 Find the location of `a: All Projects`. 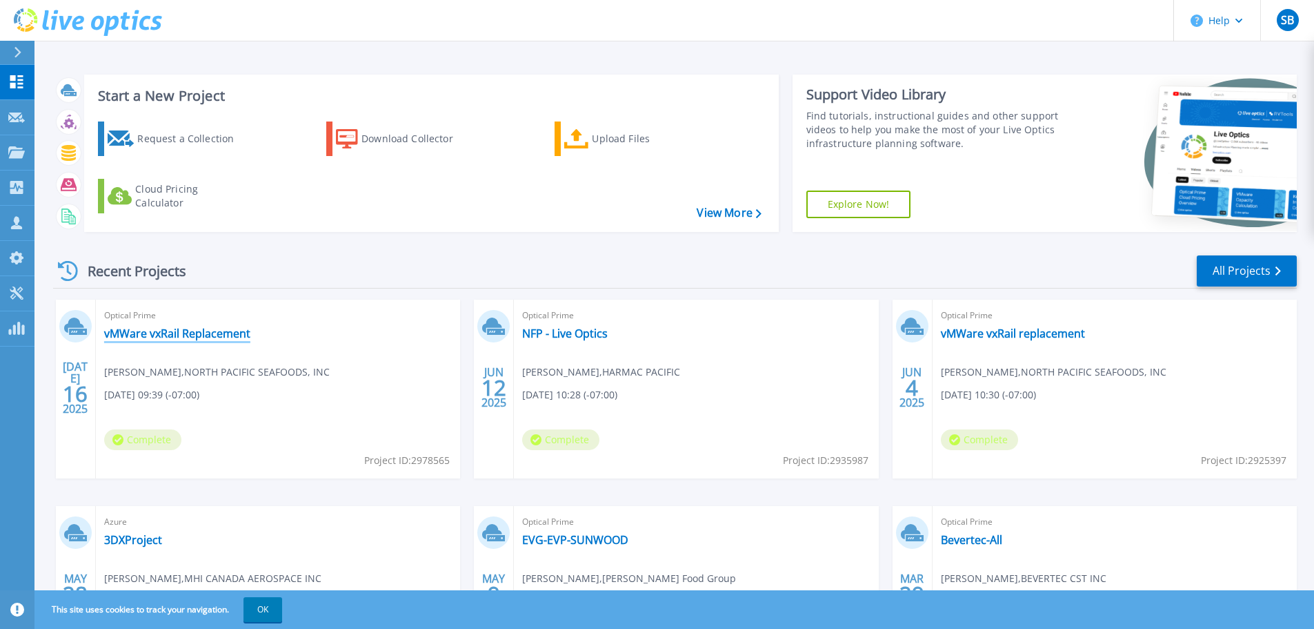

a: All Projects is located at coordinates (1247, 270).